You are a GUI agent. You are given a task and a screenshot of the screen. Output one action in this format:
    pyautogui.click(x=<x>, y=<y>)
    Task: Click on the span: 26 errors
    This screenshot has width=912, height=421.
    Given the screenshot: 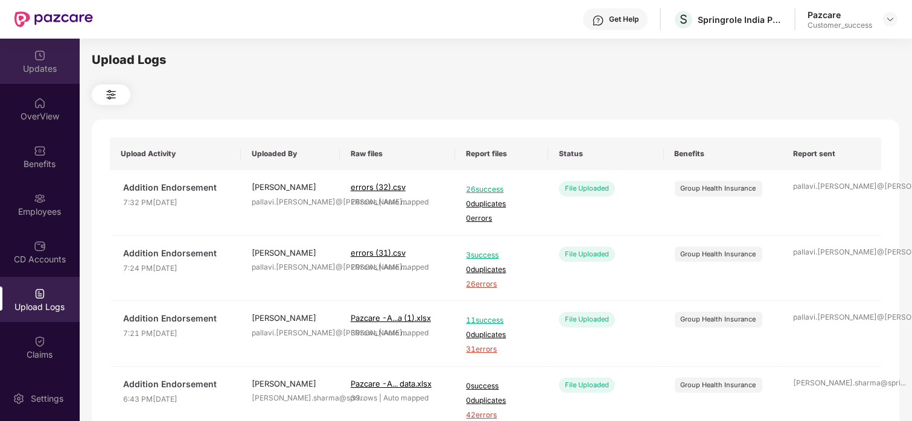 What is the action you would take?
    pyautogui.click(x=501, y=284)
    